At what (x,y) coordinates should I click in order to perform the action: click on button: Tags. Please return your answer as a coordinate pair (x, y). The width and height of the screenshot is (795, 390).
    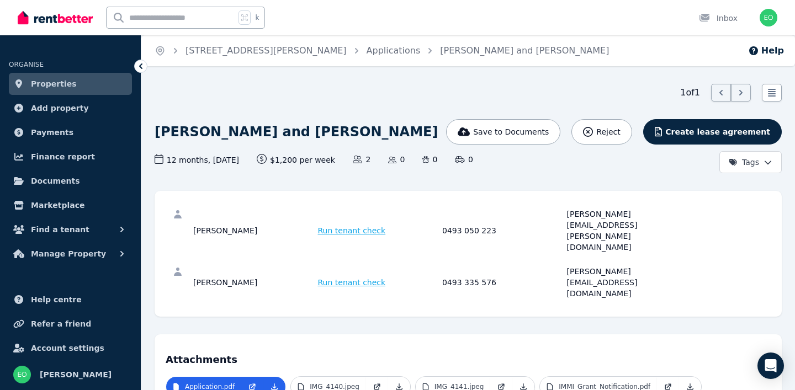
    Looking at the image, I should click on (751, 162).